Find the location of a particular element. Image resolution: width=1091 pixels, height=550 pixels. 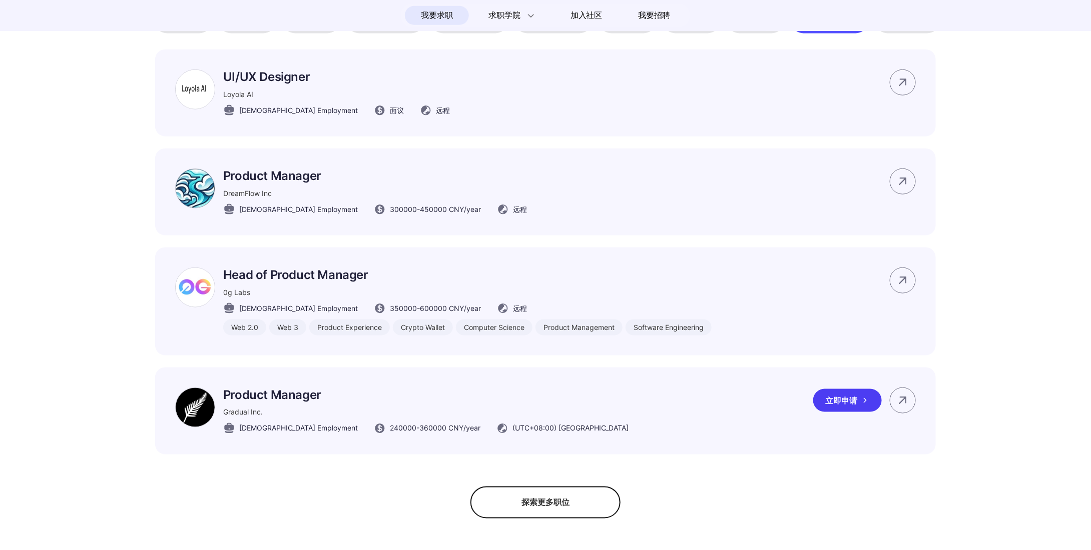

span: 350000 - 600000 CNY /year is located at coordinates (435, 308).